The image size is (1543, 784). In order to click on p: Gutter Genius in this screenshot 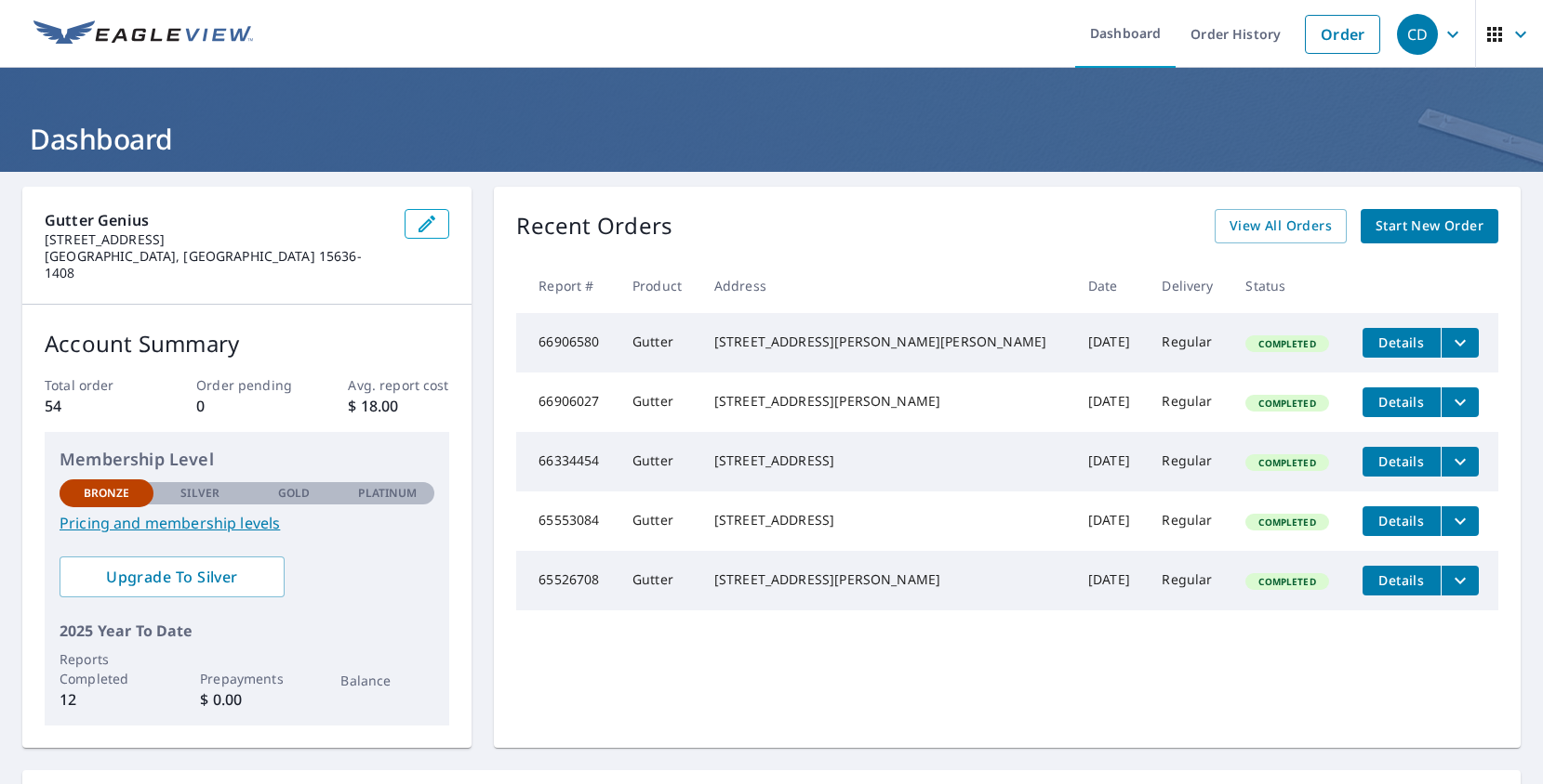, I will do `click(217, 221)`.